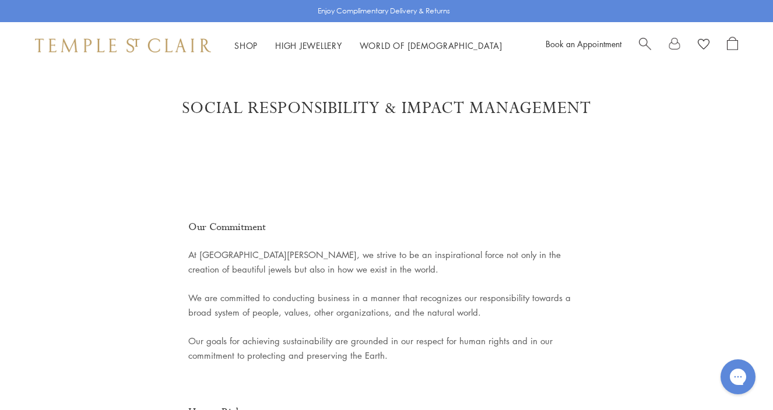 Image resolution: width=773 pixels, height=410 pixels. I want to click on a: View Wishlist, so click(704, 45).